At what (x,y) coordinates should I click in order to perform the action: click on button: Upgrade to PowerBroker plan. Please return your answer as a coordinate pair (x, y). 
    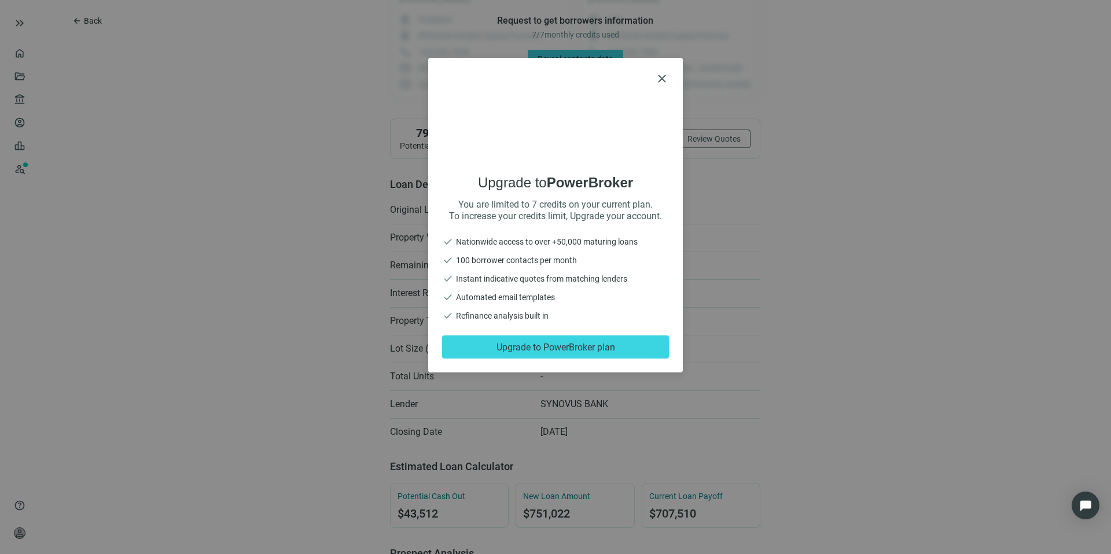
    Looking at the image, I should click on (556, 347).